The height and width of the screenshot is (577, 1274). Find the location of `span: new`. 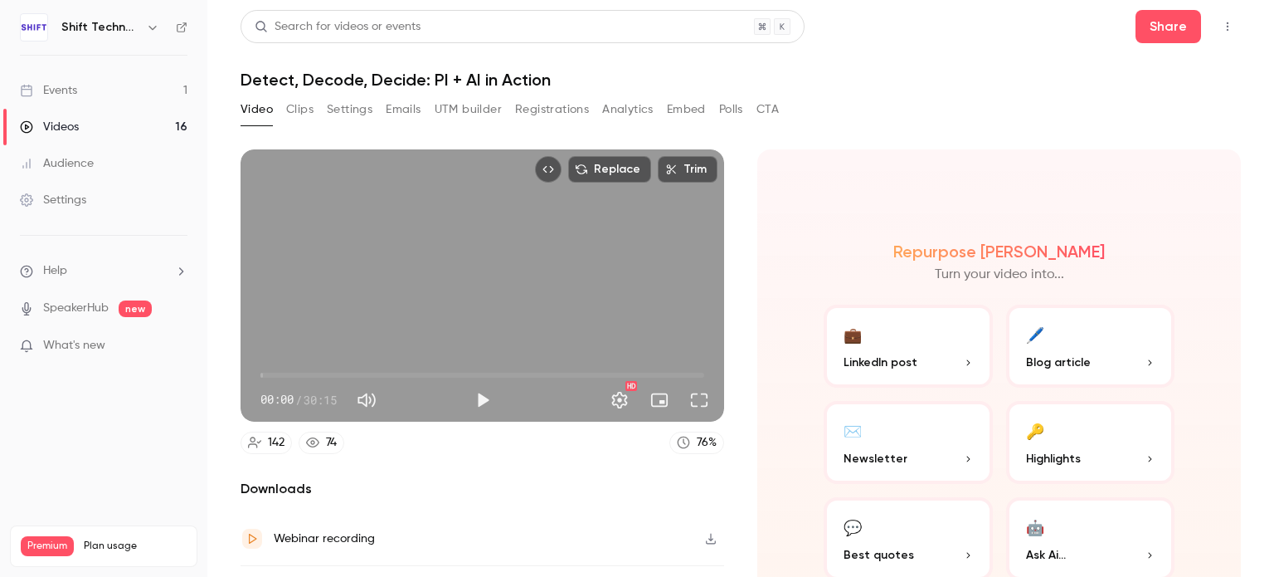

span: new is located at coordinates (135, 309).